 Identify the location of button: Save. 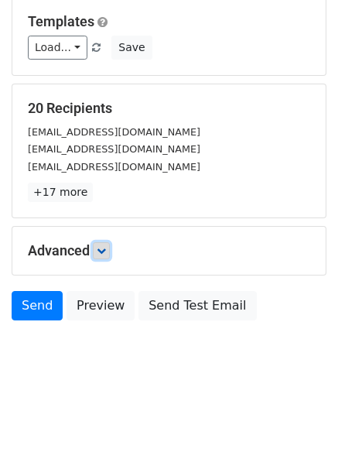
(132, 47).